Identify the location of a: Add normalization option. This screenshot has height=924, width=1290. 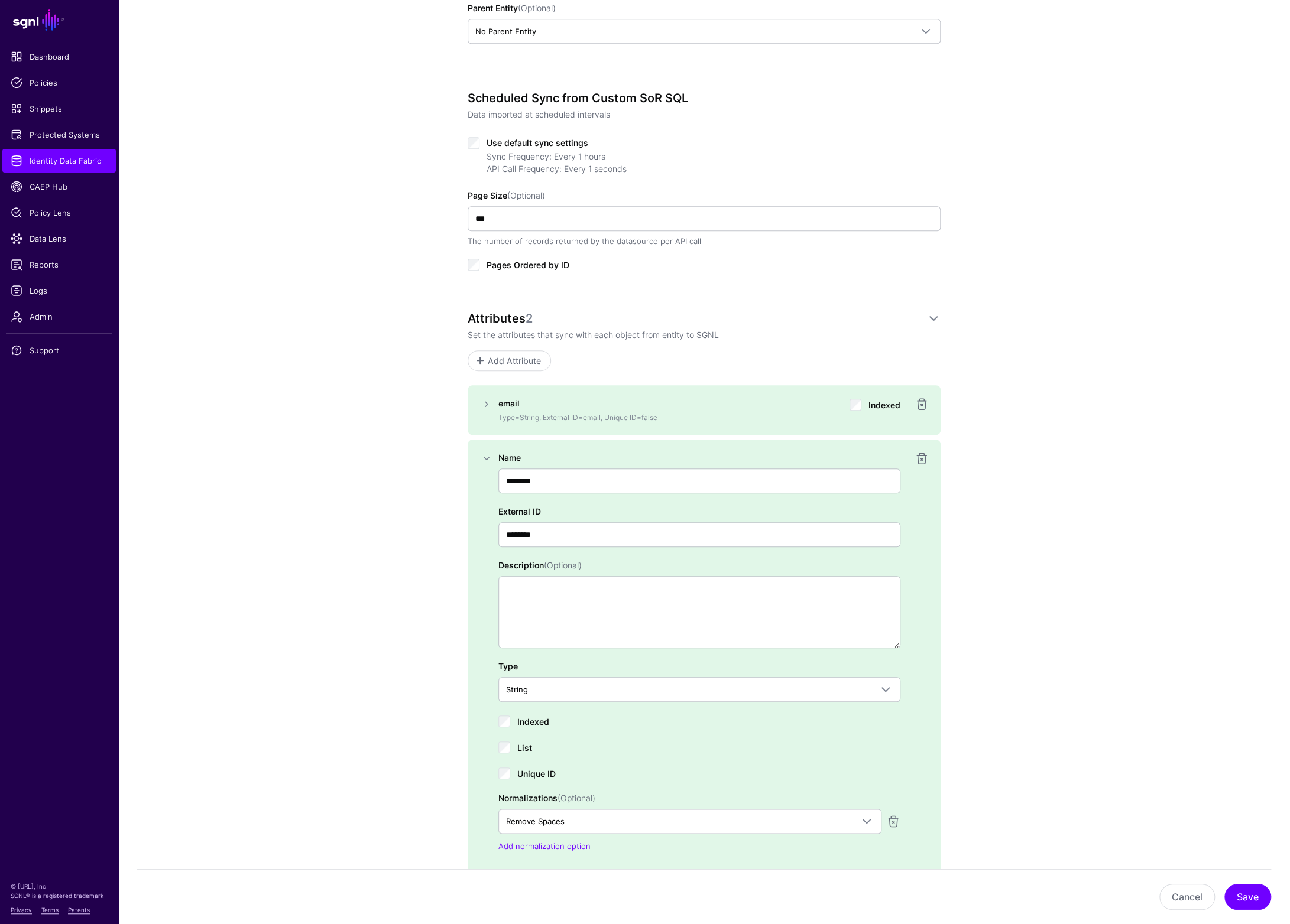
(545, 846).